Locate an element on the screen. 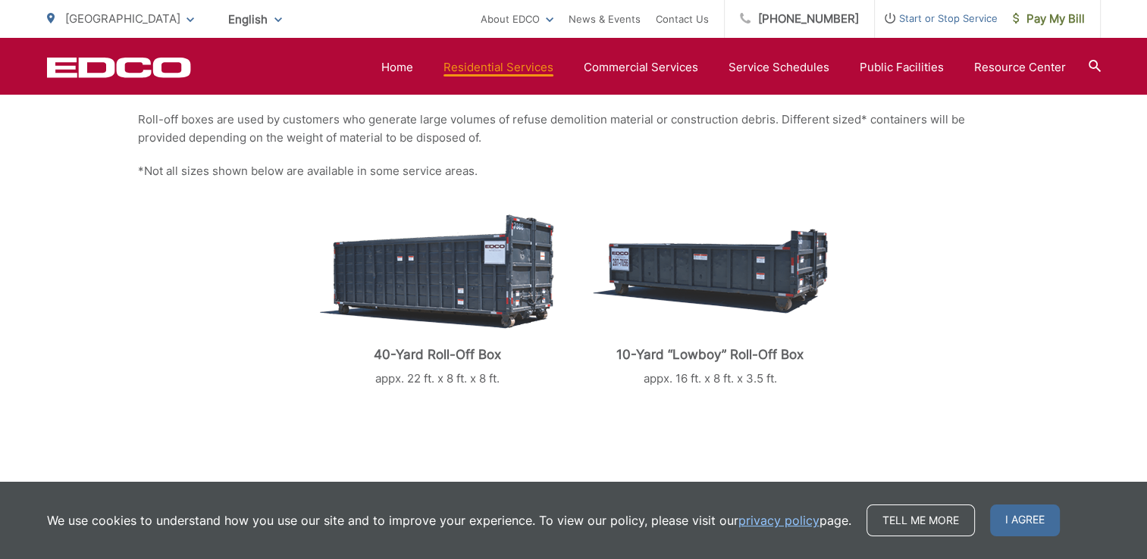 The height and width of the screenshot is (559, 1147). p: We use cookies to understand how you use our site and to improve your experience. To view our pol... is located at coordinates (449, 521).